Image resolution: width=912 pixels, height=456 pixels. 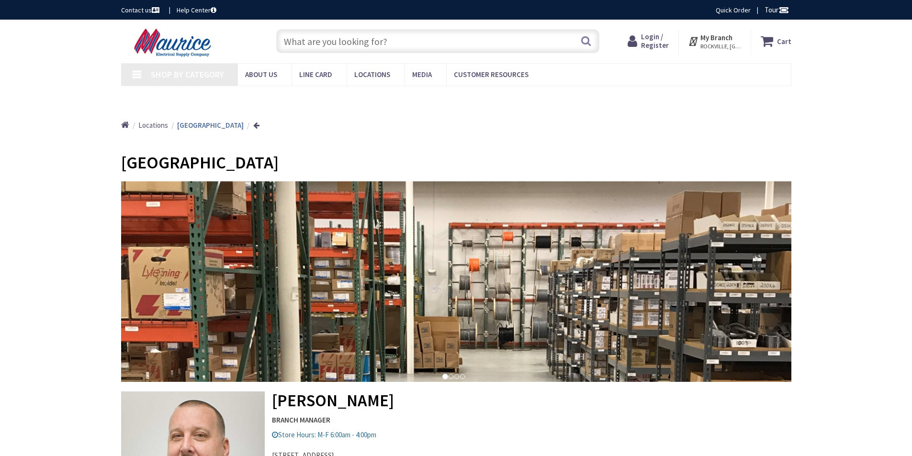 What do you see at coordinates (261, 74) in the screenshot?
I see `span: About us` at bounding box center [261, 74].